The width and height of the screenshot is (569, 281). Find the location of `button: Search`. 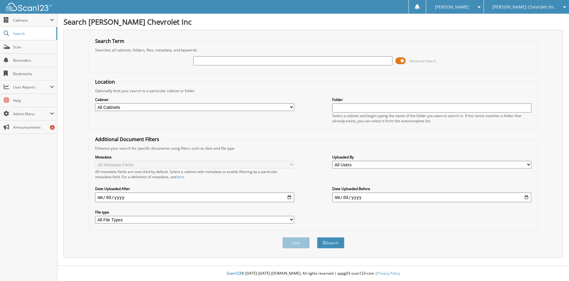

button: Search is located at coordinates (331, 242).